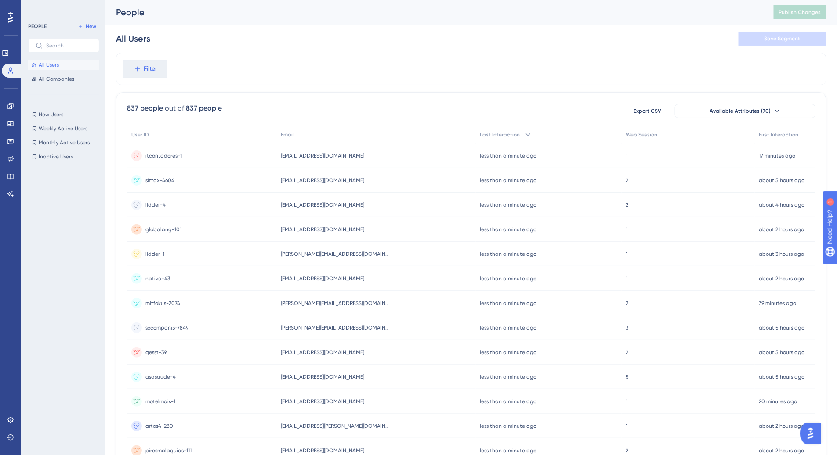  Describe the element at coordinates (777, 156) in the screenshot. I see `time: 17 minutes ago` at that location.